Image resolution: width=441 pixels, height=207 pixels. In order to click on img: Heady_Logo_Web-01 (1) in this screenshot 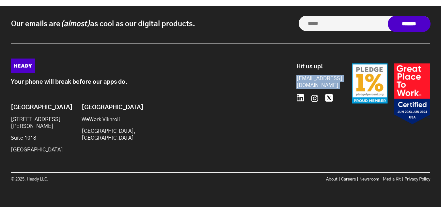, I will do `click(23, 66)`.